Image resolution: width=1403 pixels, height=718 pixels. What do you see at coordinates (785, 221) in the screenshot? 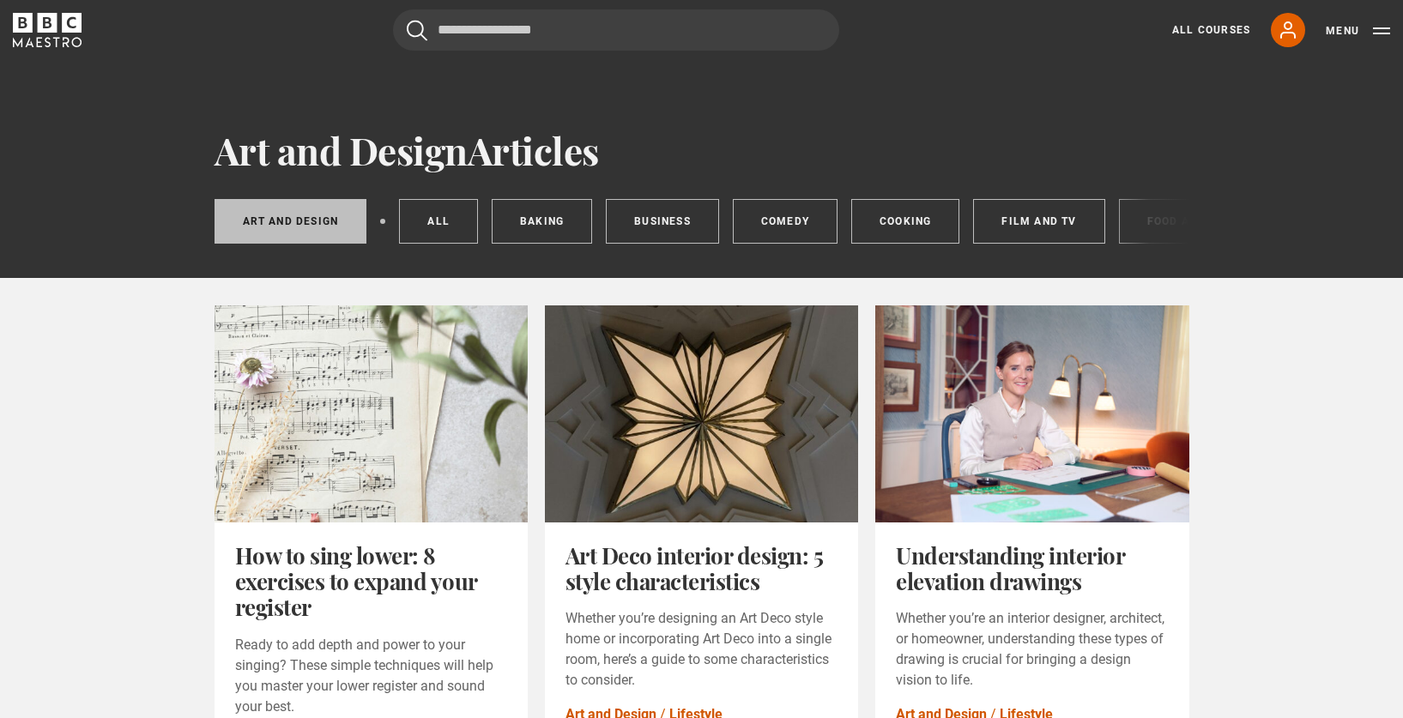
I see `a: Comedy` at bounding box center [785, 221].